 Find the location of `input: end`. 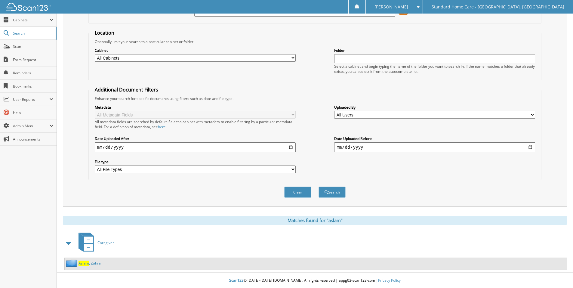

input: end is located at coordinates (435, 147).